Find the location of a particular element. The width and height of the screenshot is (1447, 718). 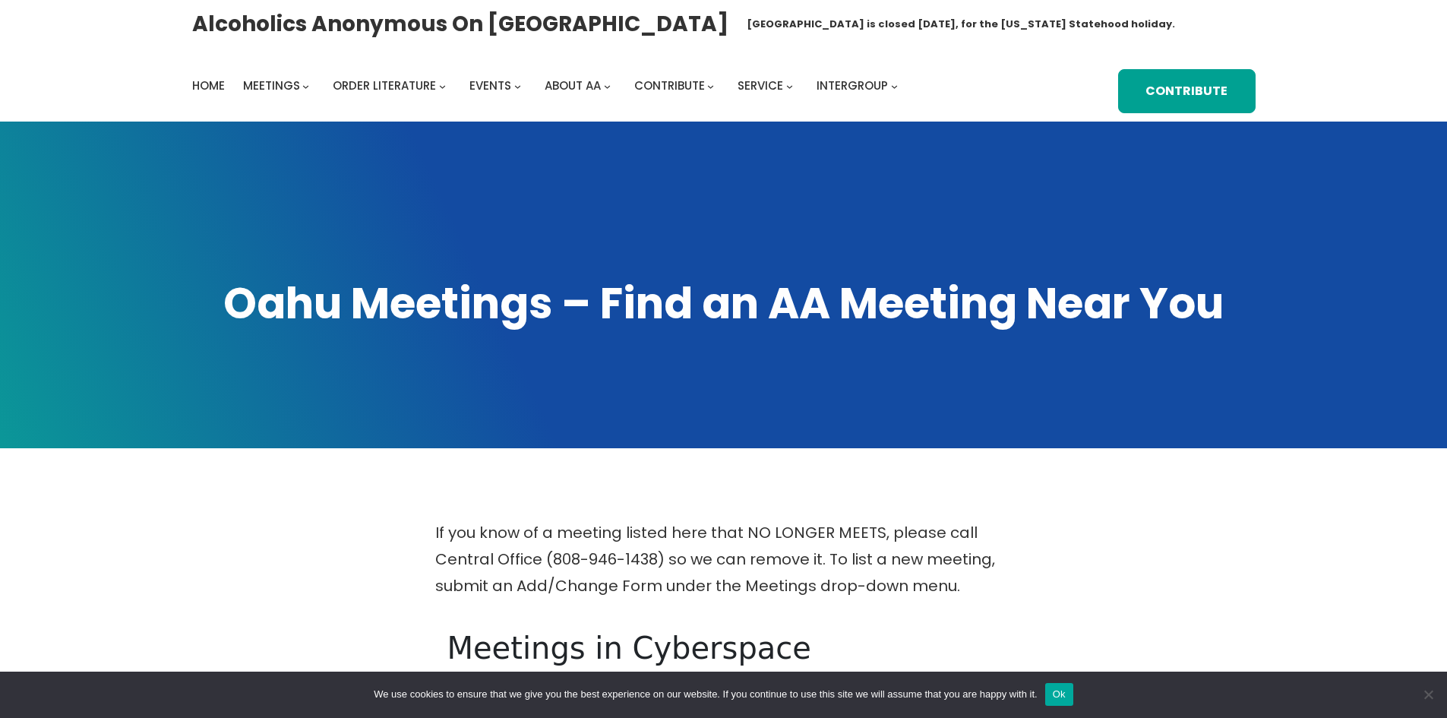

span: Intergroup is located at coordinates (852, 85).